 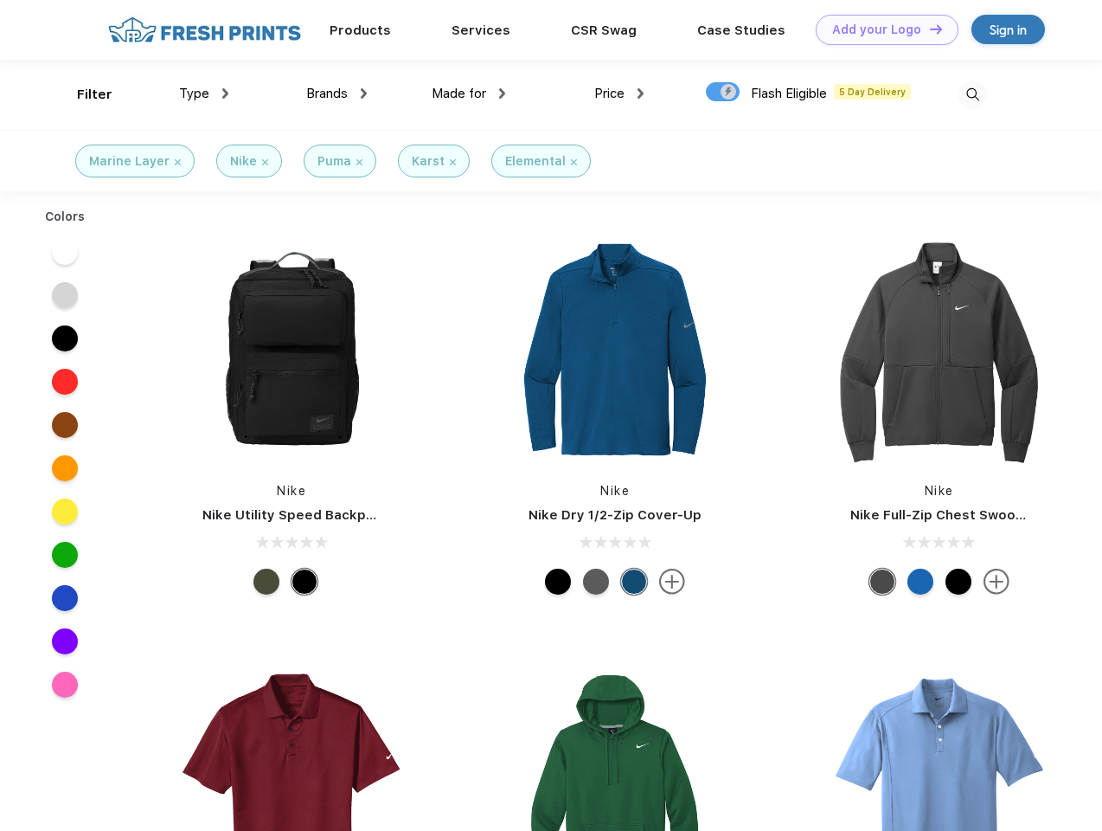 I want to click on a: CSR Swag, so click(x=604, y=30).